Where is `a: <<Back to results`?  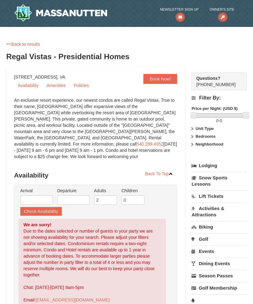 a: <<Back to results is located at coordinates (23, 44).